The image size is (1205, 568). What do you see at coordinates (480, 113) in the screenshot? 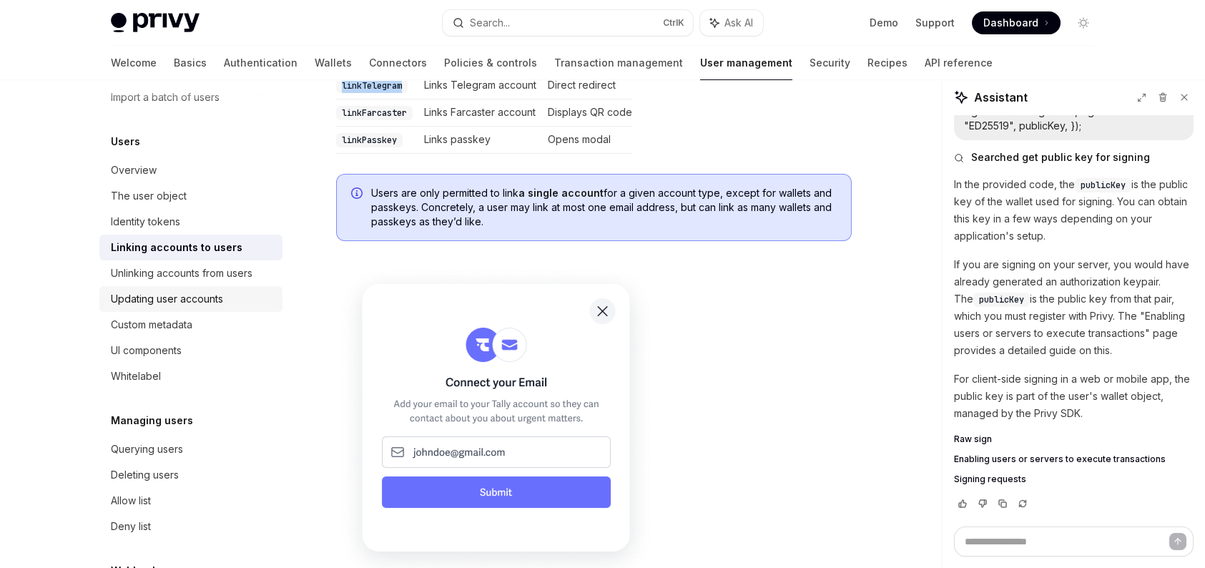
I see `td: Links Farcaster account` at bounding box center [480, 113].